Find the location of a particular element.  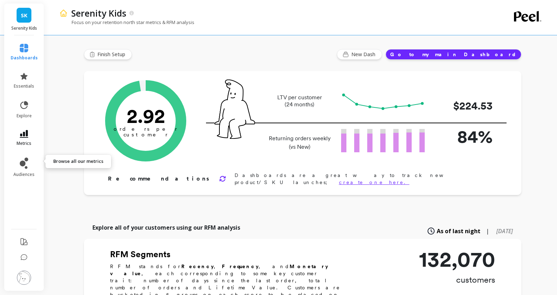

a: create one here. is located at coordinates (374, 182).